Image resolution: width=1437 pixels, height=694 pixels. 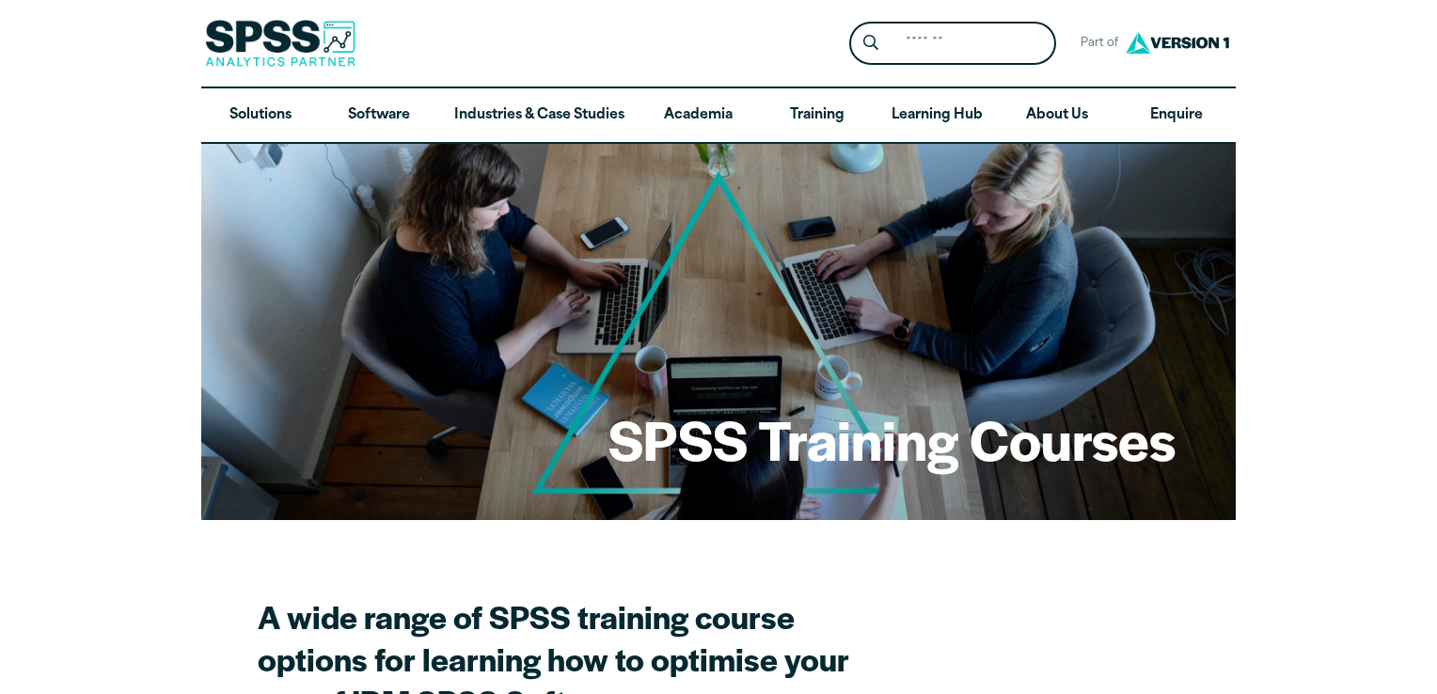 I want to click on a: Learning Hub, so click(x=937, y=116).